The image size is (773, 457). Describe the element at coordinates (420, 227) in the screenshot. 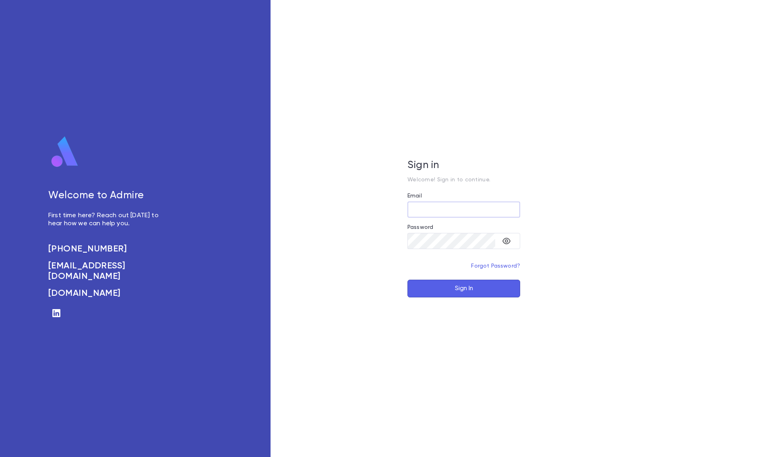

I see `label: Password` at that location.